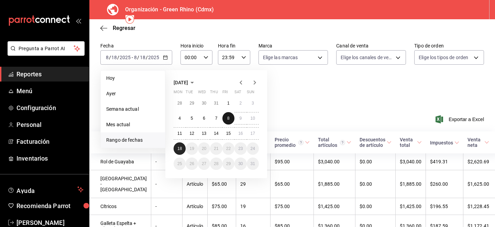 This screenshot has width=495, height=227. What do you see at coordinates (449, 46) in the screenshot?
I see `label: Tipo de orden` at bounding box center [449, 46].